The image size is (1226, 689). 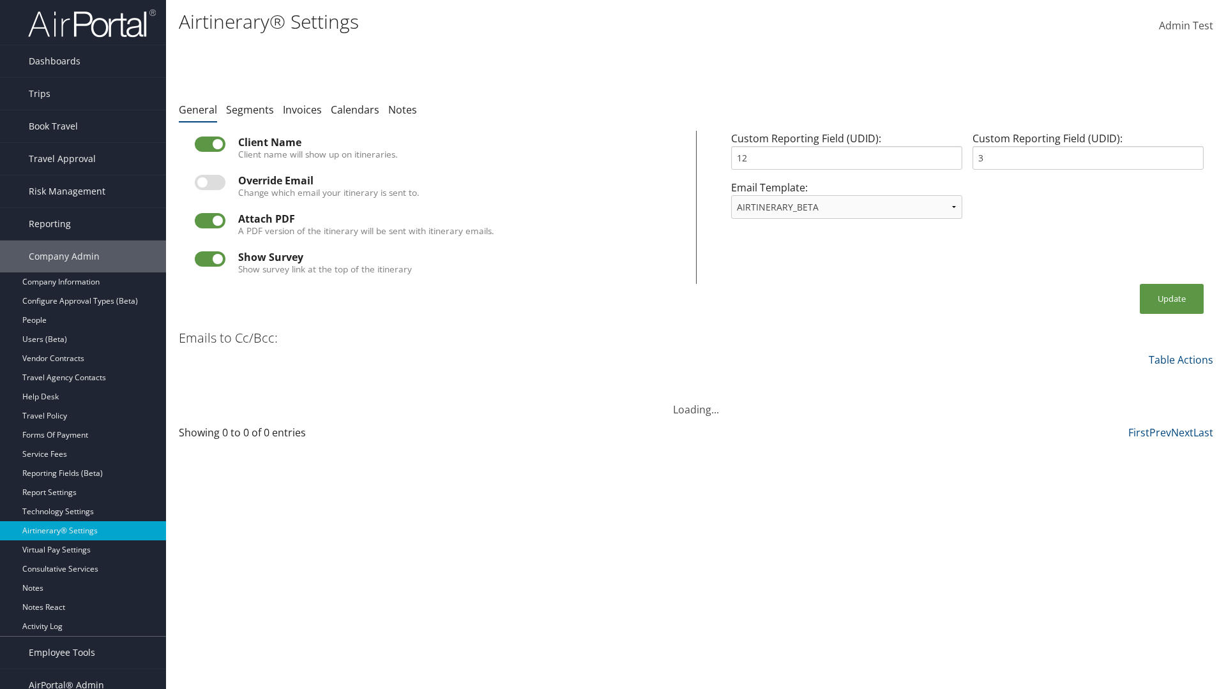 What do you see at coordinates (318, 154) in the screenshot?
I see `label: Client name will show up on itineraries.` at bounding box center [318, 154].